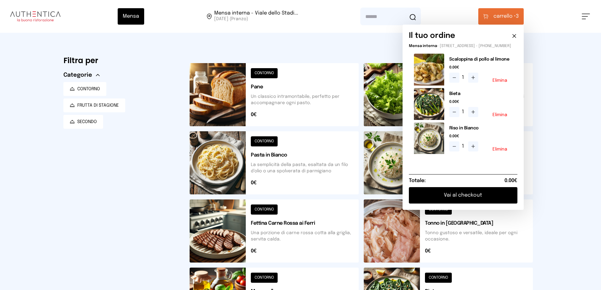  What do you see at coordinates (85, 89) in the screenshot?
I see `button: CONTORNO` at bounding box center [85, 89].